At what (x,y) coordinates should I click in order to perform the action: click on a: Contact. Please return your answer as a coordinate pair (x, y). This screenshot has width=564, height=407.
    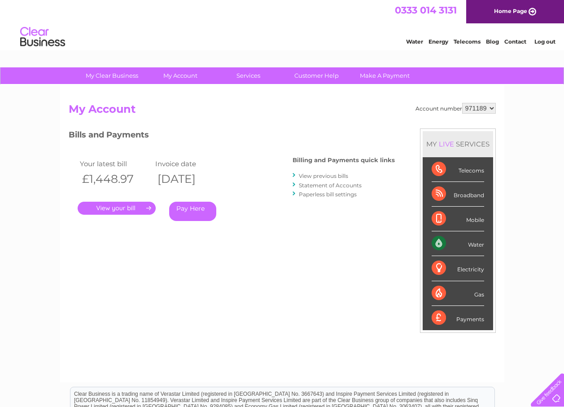
    Looking at the image, I should click on (515, 41).